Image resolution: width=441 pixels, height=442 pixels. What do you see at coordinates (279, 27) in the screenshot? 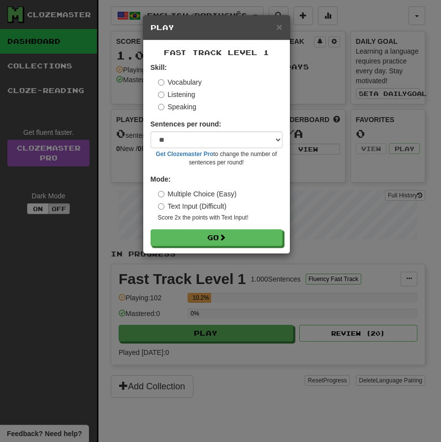
I see `button: Close` at bounding box center [279, 27].